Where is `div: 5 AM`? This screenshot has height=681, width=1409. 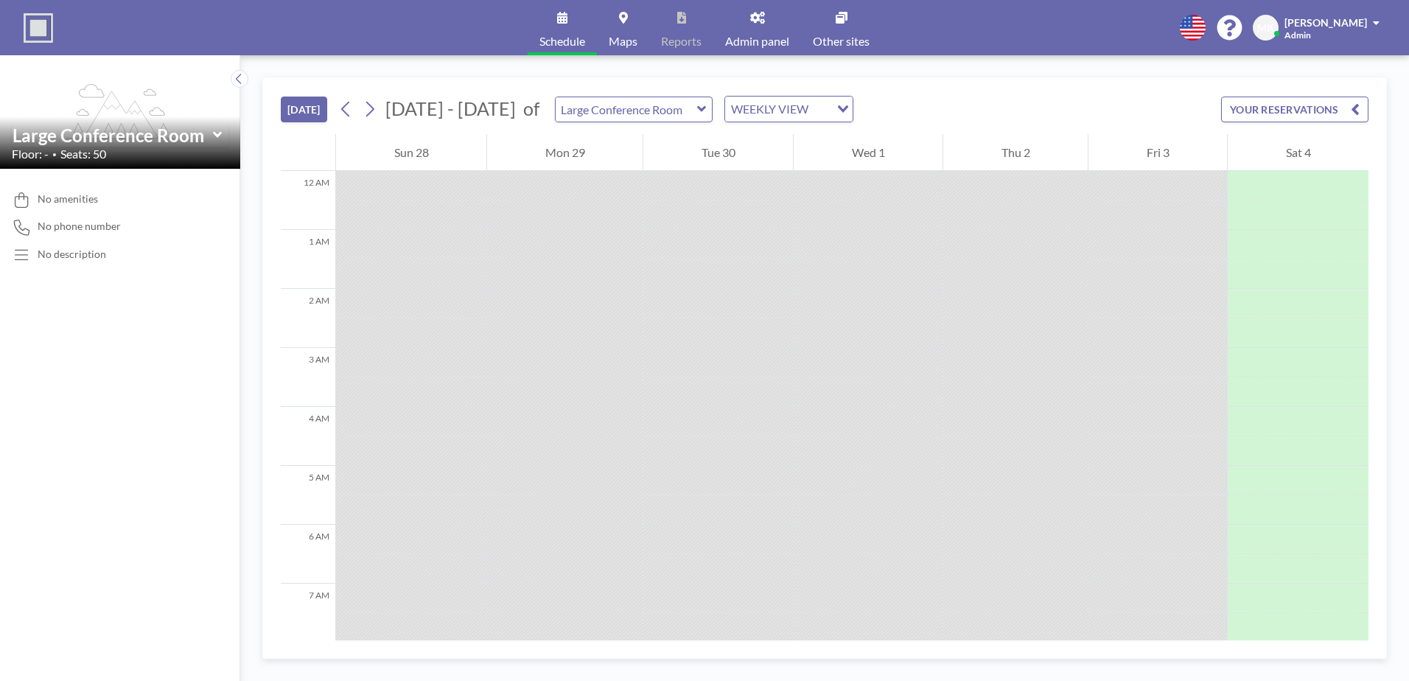
div: 5 AM is located at coordinates (308, 495).